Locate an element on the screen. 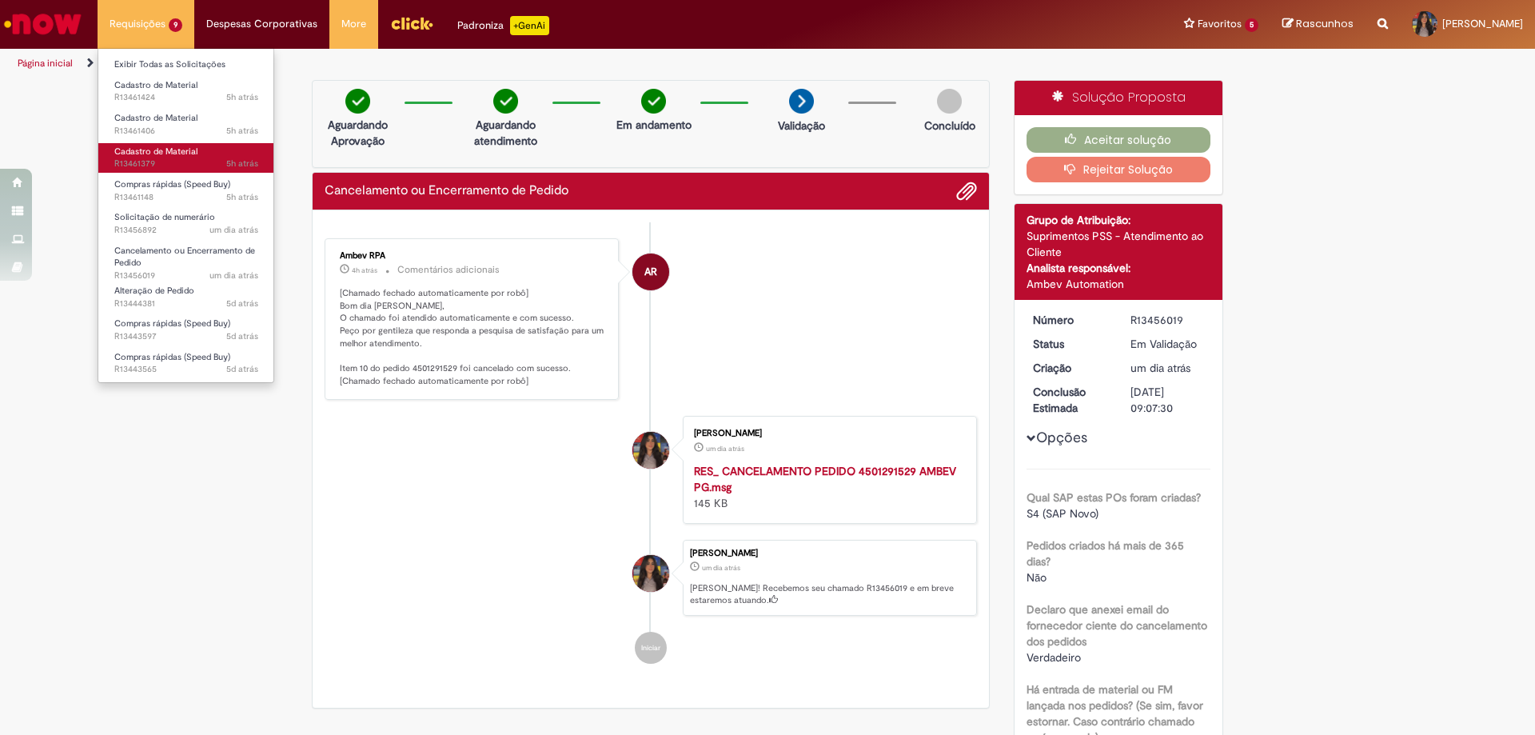  div: R13456019 is located at coordinates (1167, 320).